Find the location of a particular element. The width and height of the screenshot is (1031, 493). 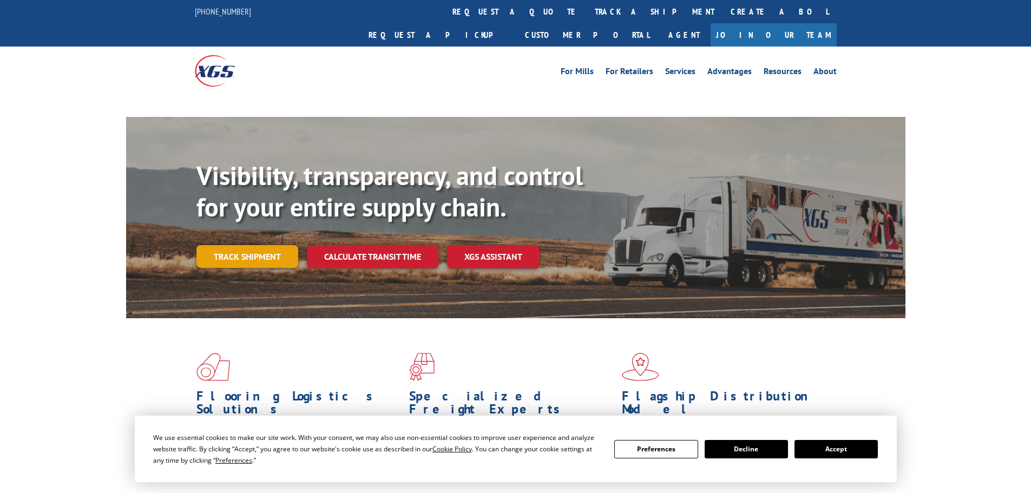

span: Cookie Policy is located at coordinates (452, 449).